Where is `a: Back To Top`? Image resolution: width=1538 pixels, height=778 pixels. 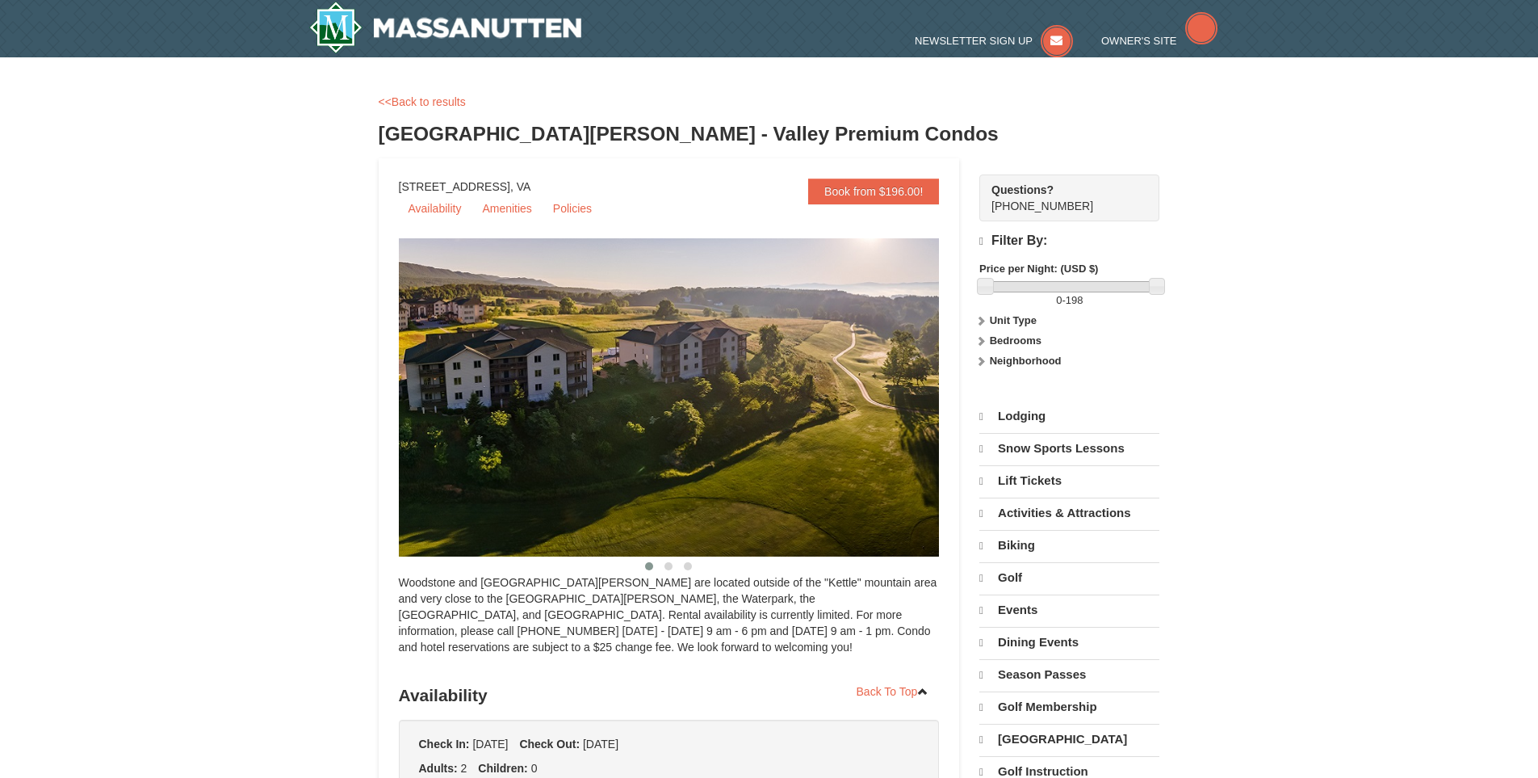 a: Back To Top is located at coordinates (893, 691).